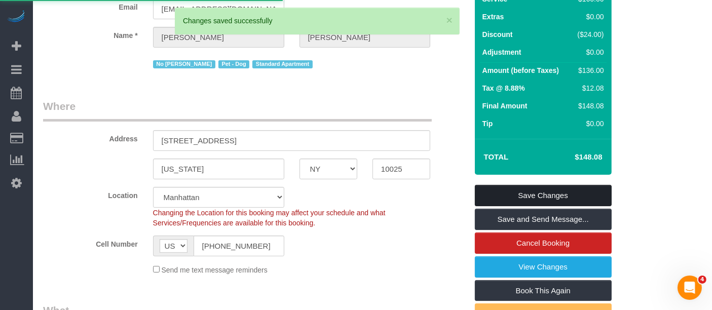 The height and width of the screenshot is (310, 712). What do you see at coordinates (237, 110) in the screenshot?
I see `legend: Where` at bounding box center [237, 110].